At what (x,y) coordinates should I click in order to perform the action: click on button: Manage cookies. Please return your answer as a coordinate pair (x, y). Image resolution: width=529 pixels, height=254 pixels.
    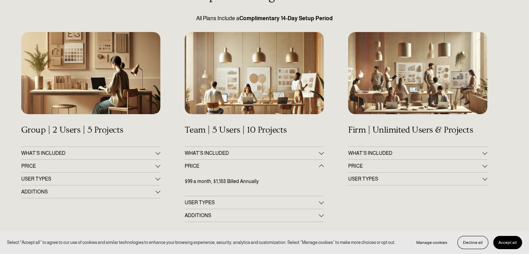
    Looking at the image, I should click on (431, 242).